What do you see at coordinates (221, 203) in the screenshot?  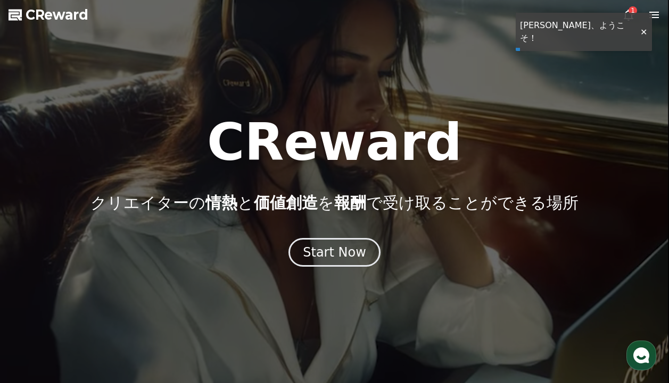 I see `span: 情熱` at bounding box center [221, 203].